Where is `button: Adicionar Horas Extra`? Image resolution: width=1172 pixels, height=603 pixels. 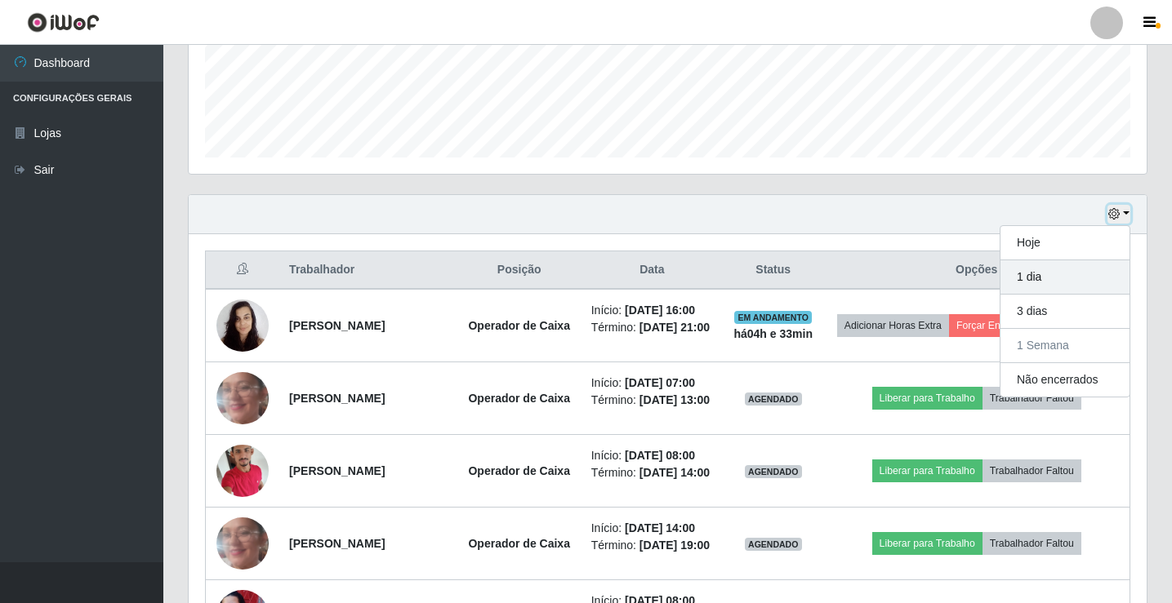 button: Adicionar Horas Extra is located at coordinates (892, 326).